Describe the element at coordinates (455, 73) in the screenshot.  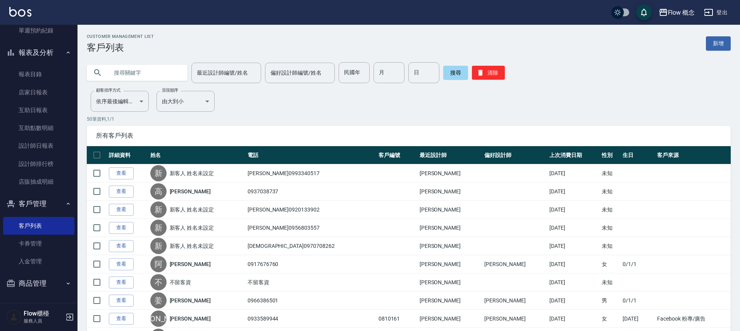
I see `button: 搜尋` at that location.